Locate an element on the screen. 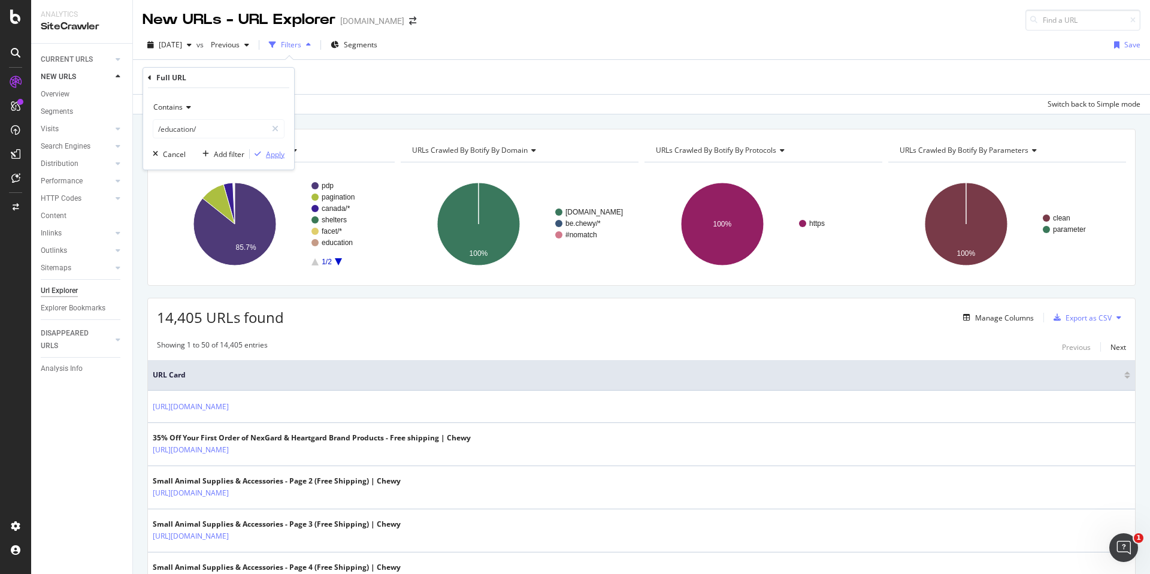 This screenshot has height=574, width=1150. div: Analytics is located at coordinates (81, 14).